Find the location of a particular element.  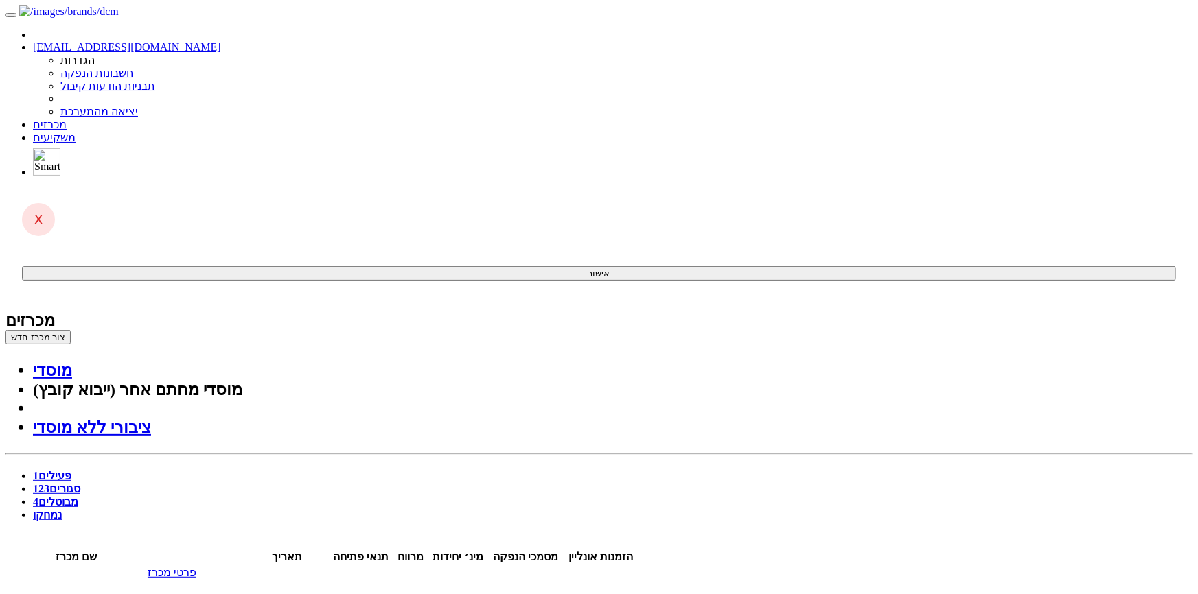

th: מסמכי הנפקה : activate to sort column ascending is located at coordinates (525, 557).